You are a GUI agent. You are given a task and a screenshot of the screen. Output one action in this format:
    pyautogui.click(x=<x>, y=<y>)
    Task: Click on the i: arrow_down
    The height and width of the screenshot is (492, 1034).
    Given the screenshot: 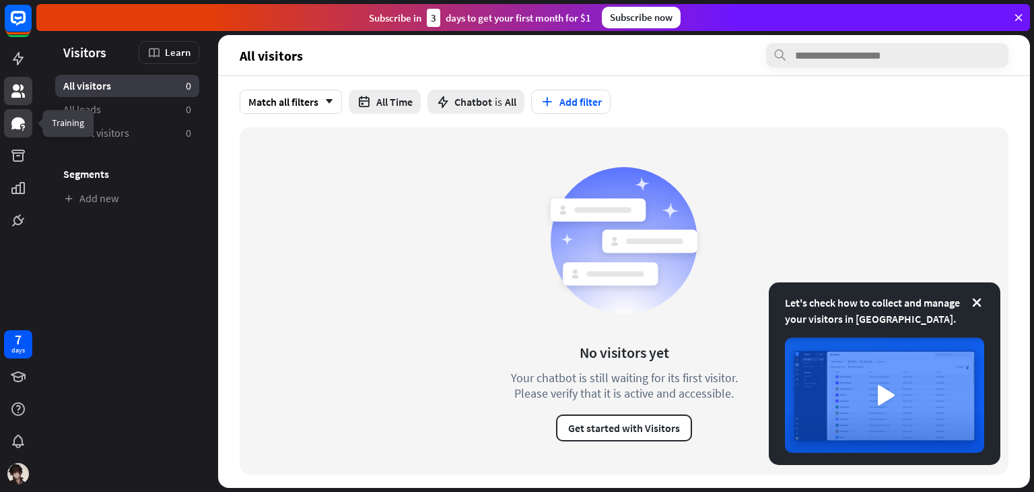 What is the action you would take?
    pyautogui.click(x=326, y=102)
    